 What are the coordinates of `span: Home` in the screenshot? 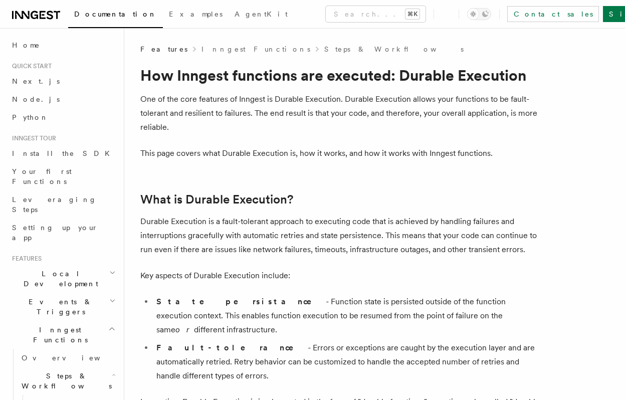 It's located at (26, 45).